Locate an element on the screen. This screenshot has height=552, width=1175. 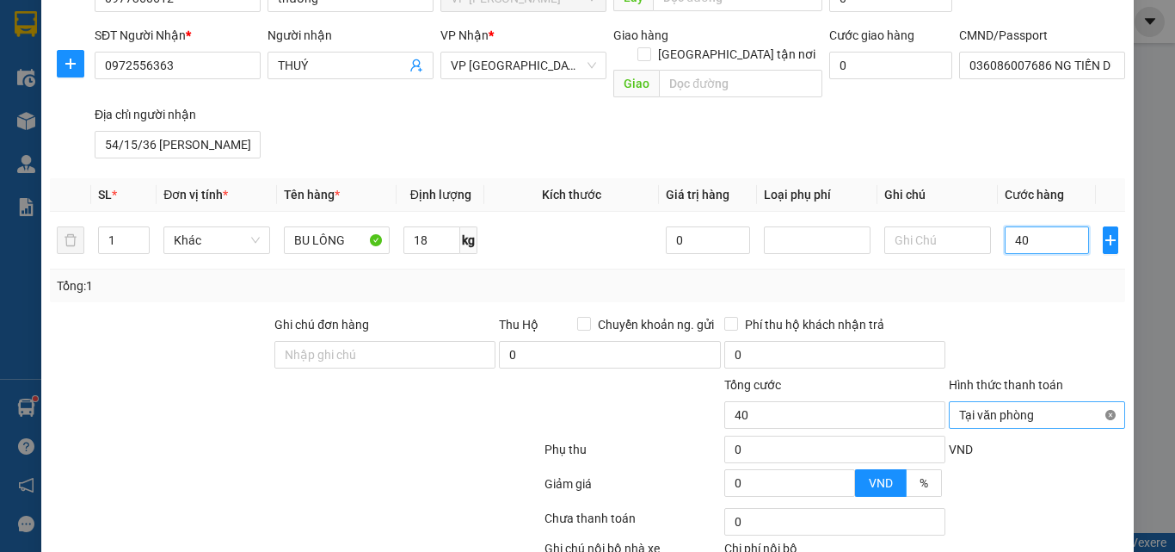
div: SĐT Người Nhận is located at coordinates (177, 35).